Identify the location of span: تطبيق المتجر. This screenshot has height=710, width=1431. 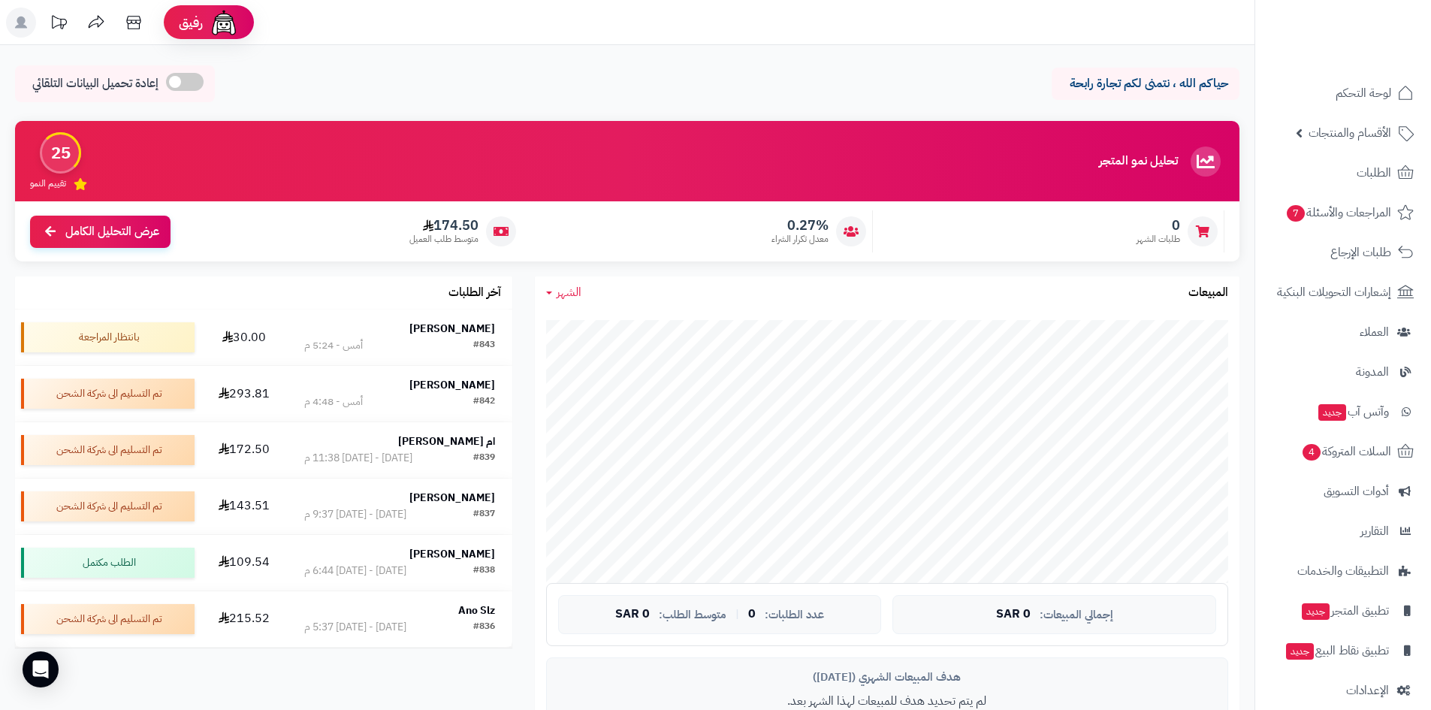
(1345, 611).